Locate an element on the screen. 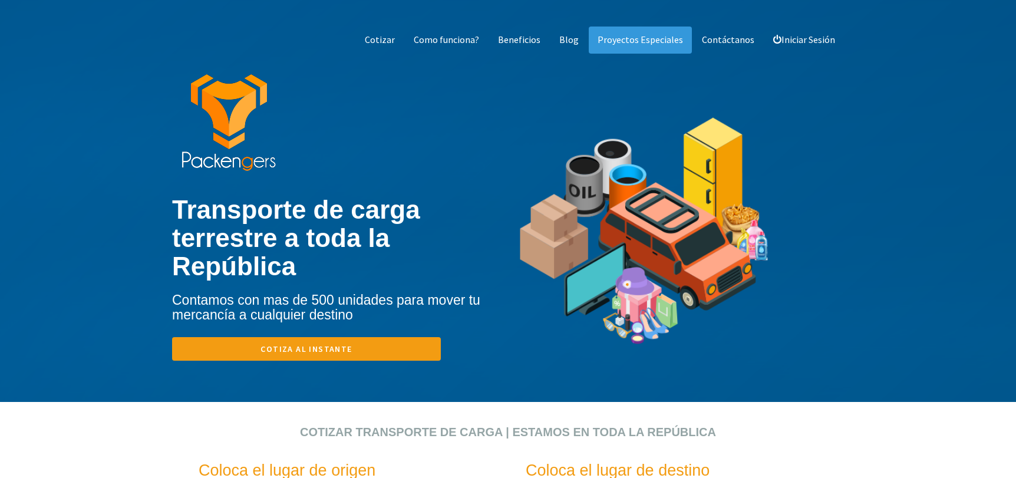 This screenshot has width=1016, height=478. b: Transporte de carga terrestre a toda la República is located at coordinates (296, 238).